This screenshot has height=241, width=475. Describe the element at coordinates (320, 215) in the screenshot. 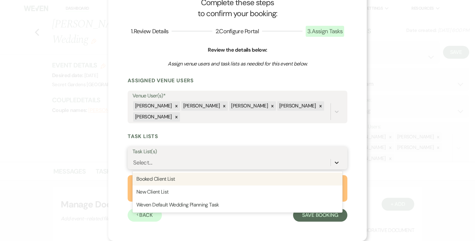

I see `button: Save Booking` at that location.